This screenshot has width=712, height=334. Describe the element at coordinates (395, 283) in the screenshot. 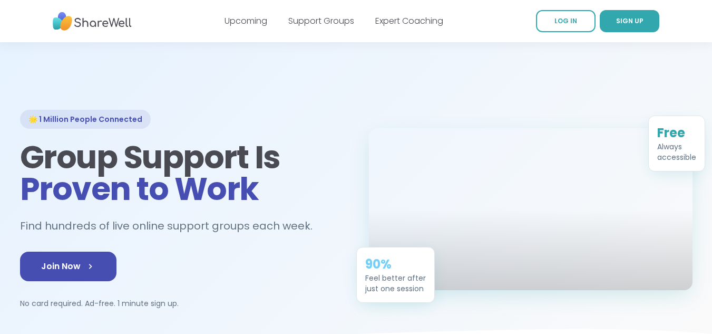

I see `div: Feel better after just one session` at that location.